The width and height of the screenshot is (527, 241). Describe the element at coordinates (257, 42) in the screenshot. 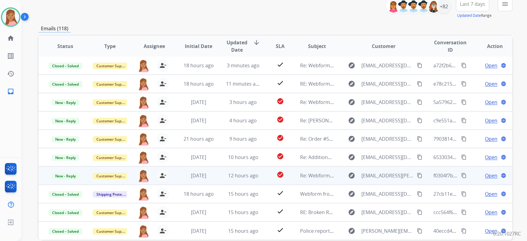

I see `mat-icon: arrow_downward` at that location.